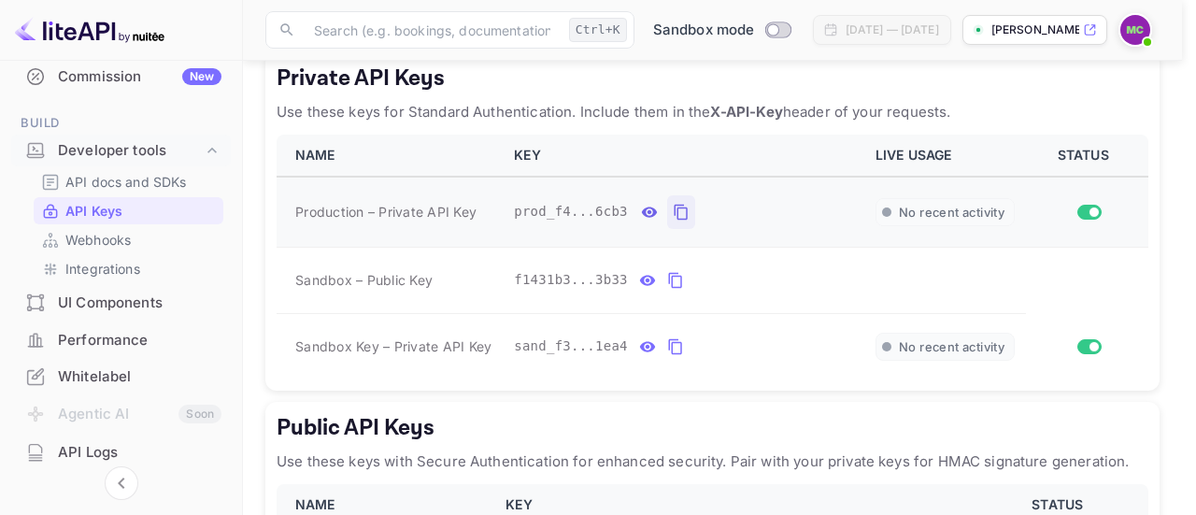 This screenshot has width=1196, height=515. What do you see at coordinates (139, 377) in the screenshot?
I see `div: Whitelabel` at bounding box center [139, 377].